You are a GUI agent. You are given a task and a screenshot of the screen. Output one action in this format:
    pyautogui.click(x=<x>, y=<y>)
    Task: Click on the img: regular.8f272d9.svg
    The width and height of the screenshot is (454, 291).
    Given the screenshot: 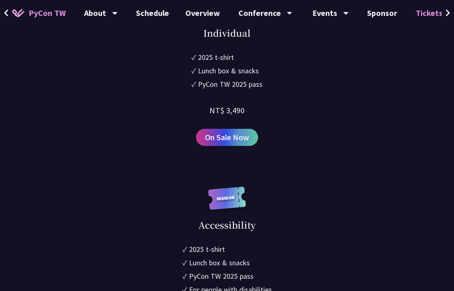 What is the action you would take?
    pyautogui.click(x=227, y=202)
    